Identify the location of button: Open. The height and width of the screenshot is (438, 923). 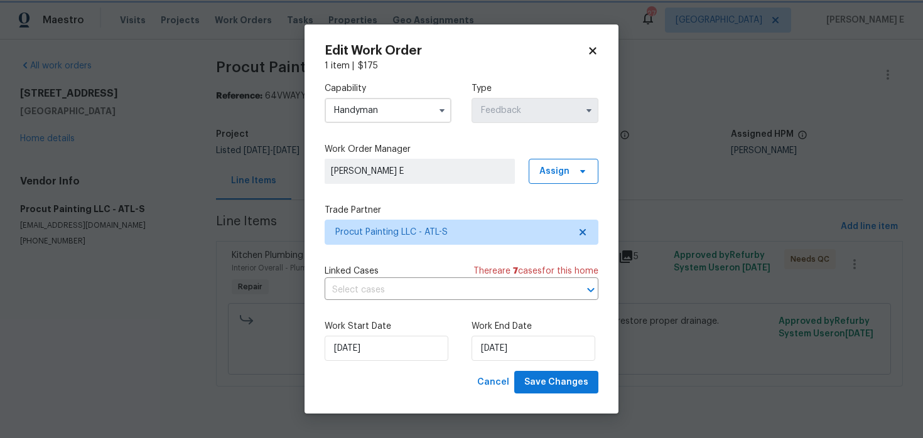
(591, 290).